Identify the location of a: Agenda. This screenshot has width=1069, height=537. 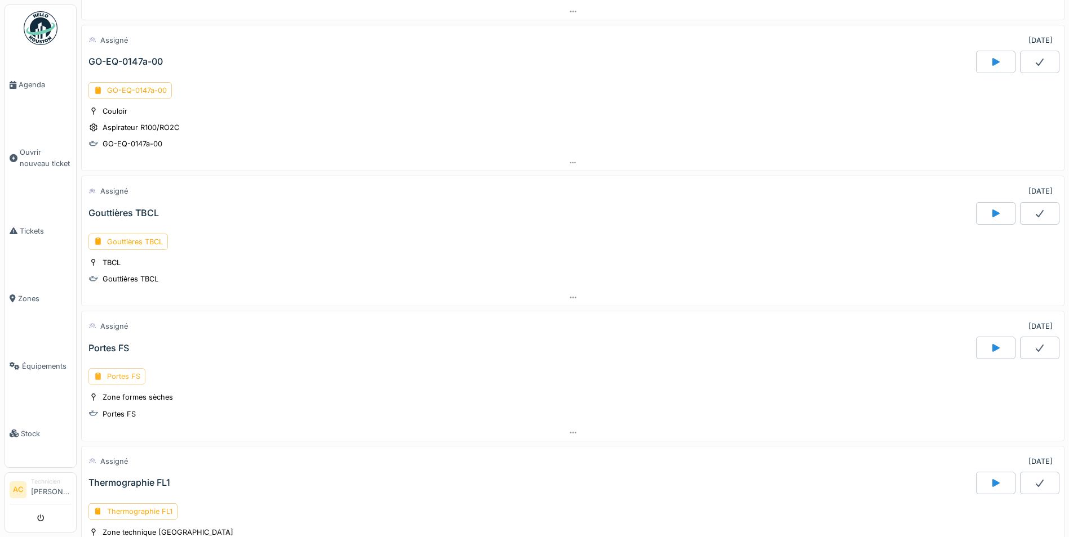
(41, 85).